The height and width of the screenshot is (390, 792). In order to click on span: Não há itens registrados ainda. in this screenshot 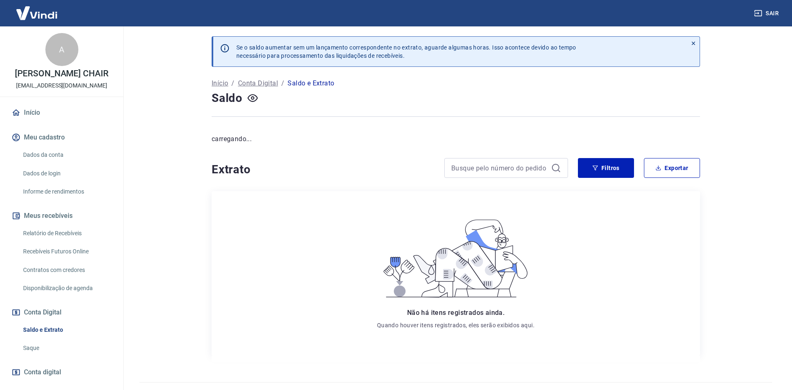, I will do `click(456, 312)`.